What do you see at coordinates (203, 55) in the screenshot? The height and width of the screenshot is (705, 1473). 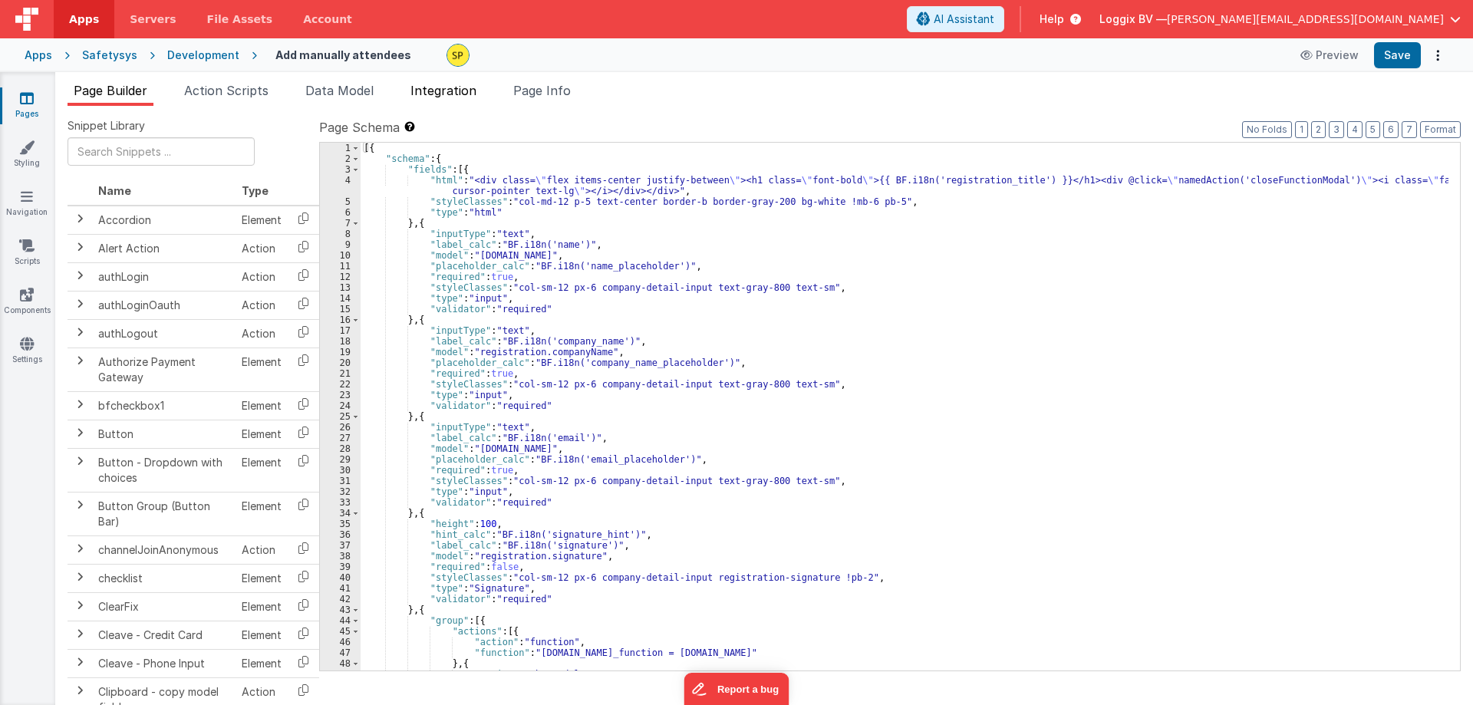 I see `div: Development` at bounding box center [203, 55].